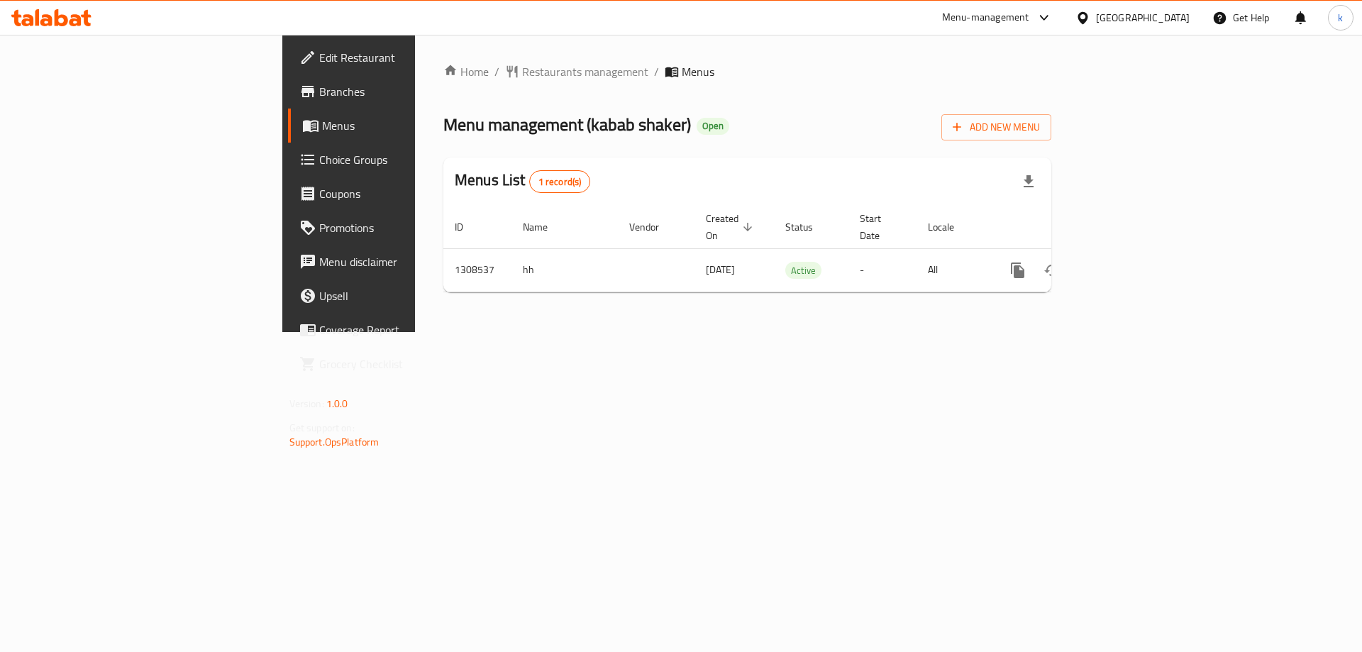 The width and height of the screenshot is (1362, 652). What do you see at coordinates (399, 228) in the screenshot?
I see `a: Promotions` at bounding box center [399, 228].